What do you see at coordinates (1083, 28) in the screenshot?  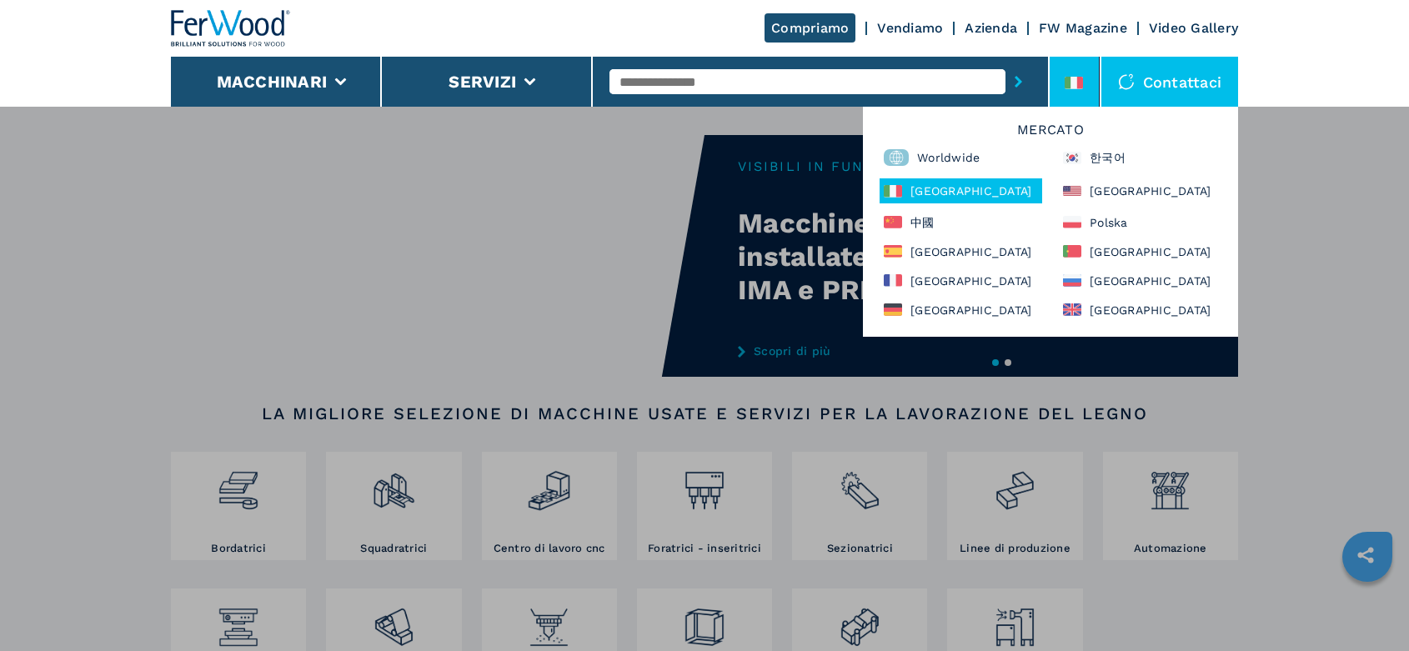 I see `a: FW Magazine` at bounding box center [1083, 28].